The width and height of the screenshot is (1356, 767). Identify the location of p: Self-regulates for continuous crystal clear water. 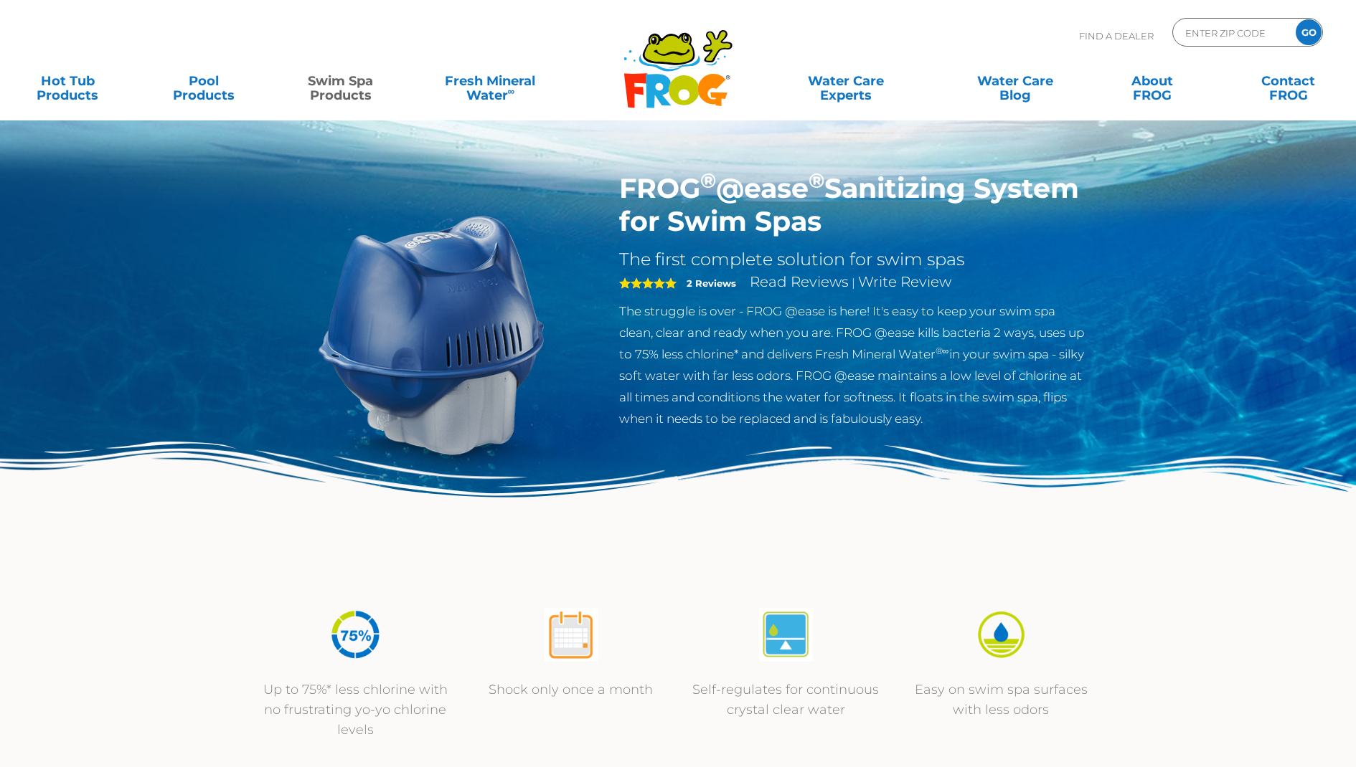
(785, 700).